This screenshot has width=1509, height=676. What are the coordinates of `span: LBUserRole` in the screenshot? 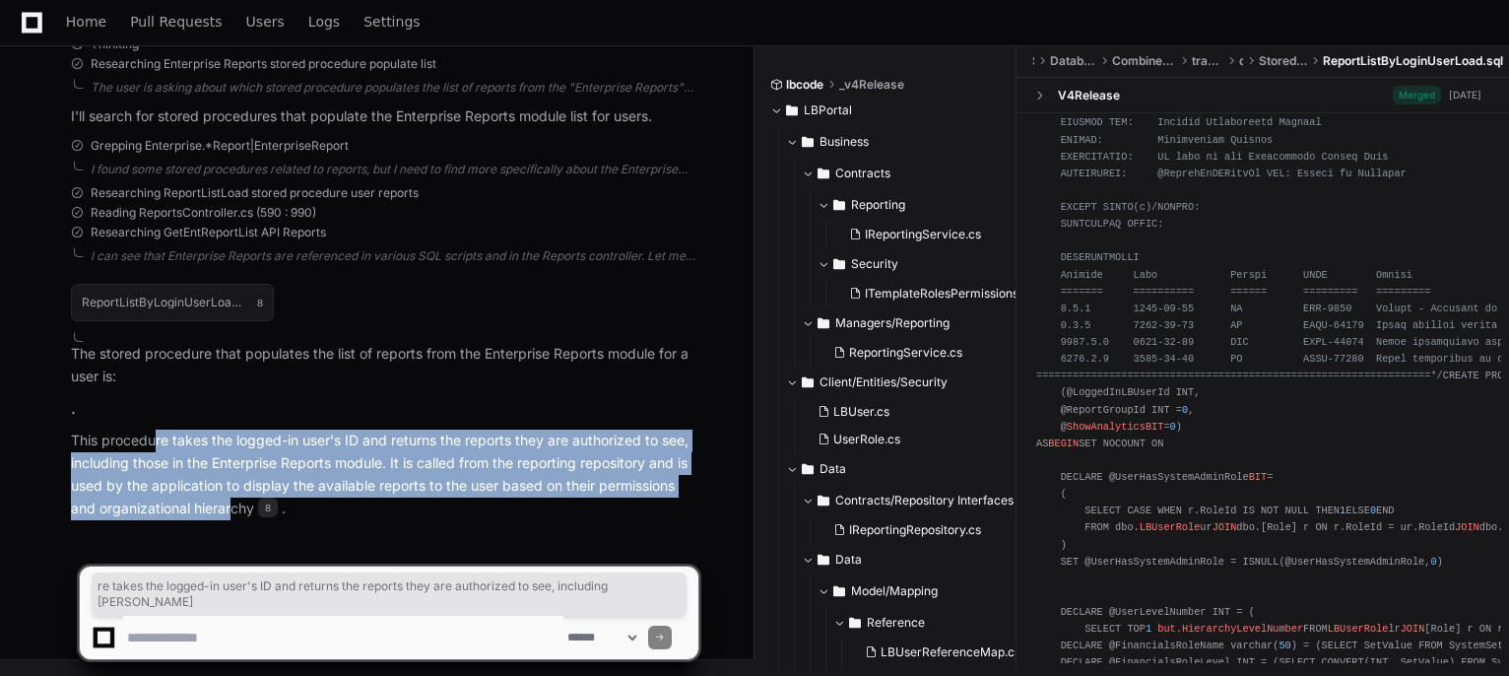 It's located at (1170, 528).